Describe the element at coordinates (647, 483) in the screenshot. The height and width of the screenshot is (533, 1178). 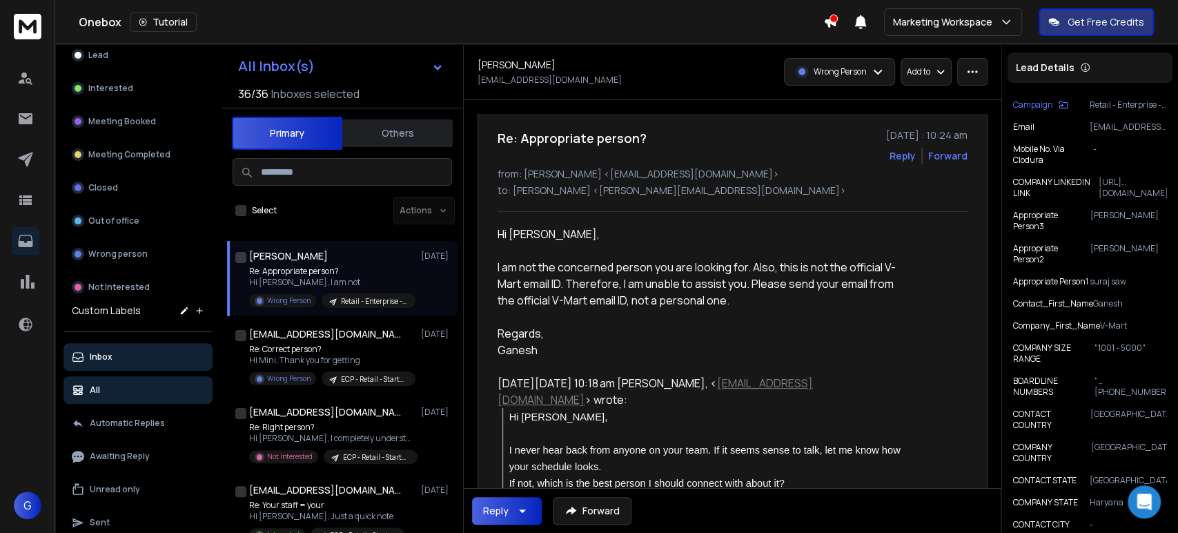
I see `span: If not, which is the best person I should connect with about it?` at that location.